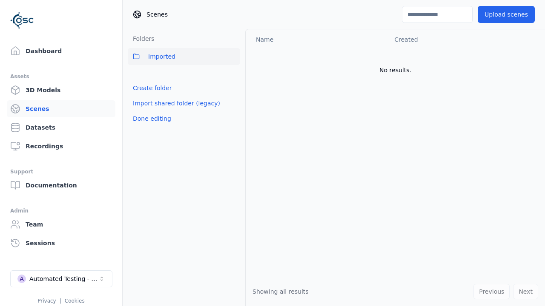 This screenshot has width=545, height=306. I want to click on a: Scenes, so click(61, 109).